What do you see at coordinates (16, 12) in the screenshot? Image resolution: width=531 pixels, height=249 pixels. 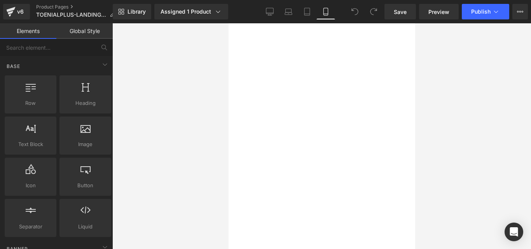 I see `a: v6` at bounding box center [16, 12].